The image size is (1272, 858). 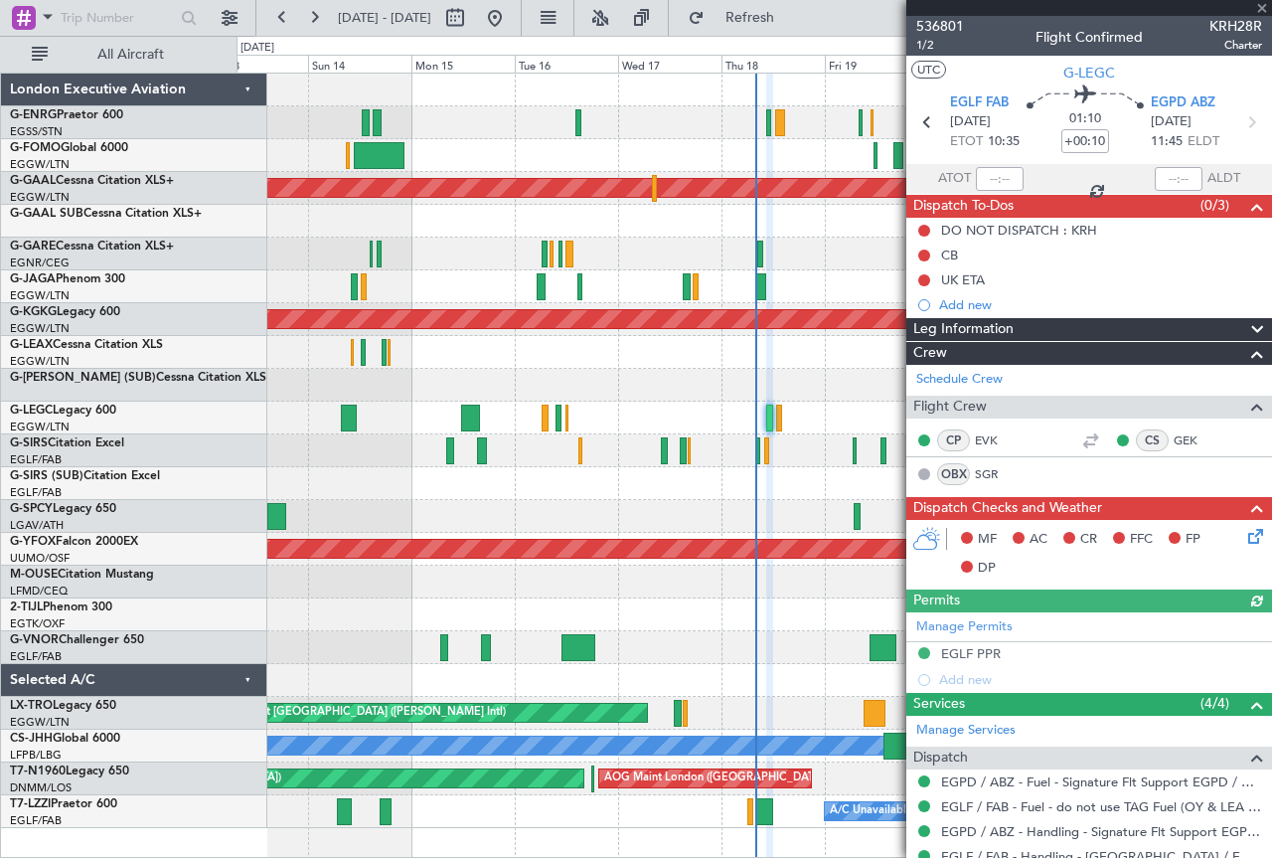 What do you see at coordinates (81, 574) in the screenshot?
I see `a: M-OUSECitation Mustang` at bounding box center [81, 574].